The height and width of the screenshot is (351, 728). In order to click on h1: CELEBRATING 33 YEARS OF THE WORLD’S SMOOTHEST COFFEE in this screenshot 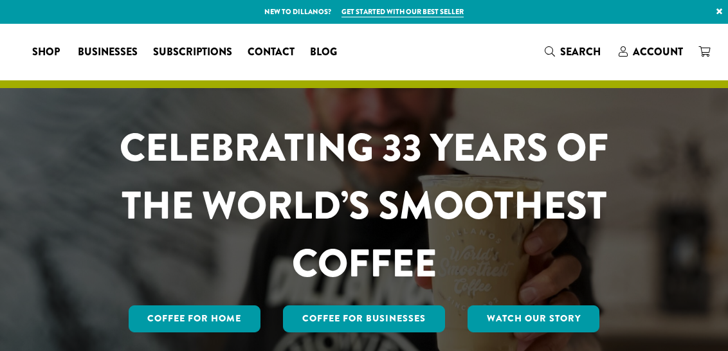, I will do `click(364, 206)`.